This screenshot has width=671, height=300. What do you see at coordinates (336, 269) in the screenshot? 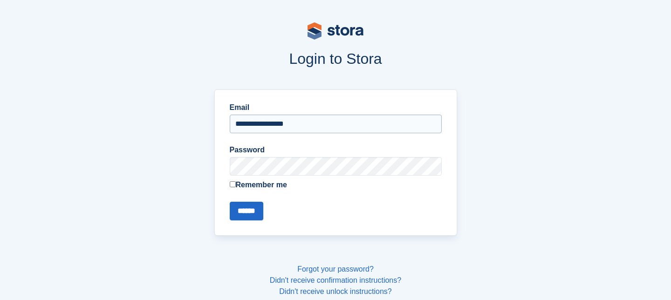
I see `a: Forgot your password?` at bounding box center [336, 269].